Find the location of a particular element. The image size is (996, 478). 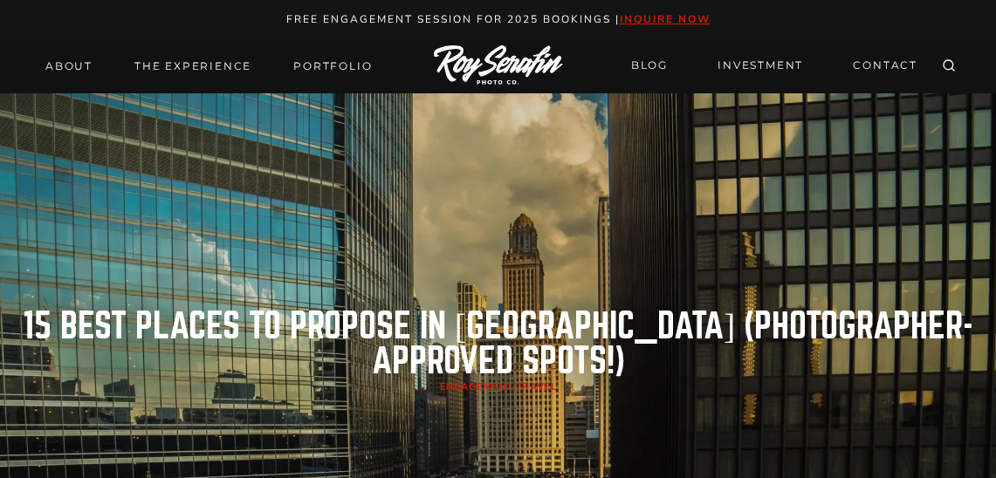

a: THE EXPERIENCE is located at coordinates (193, 66).